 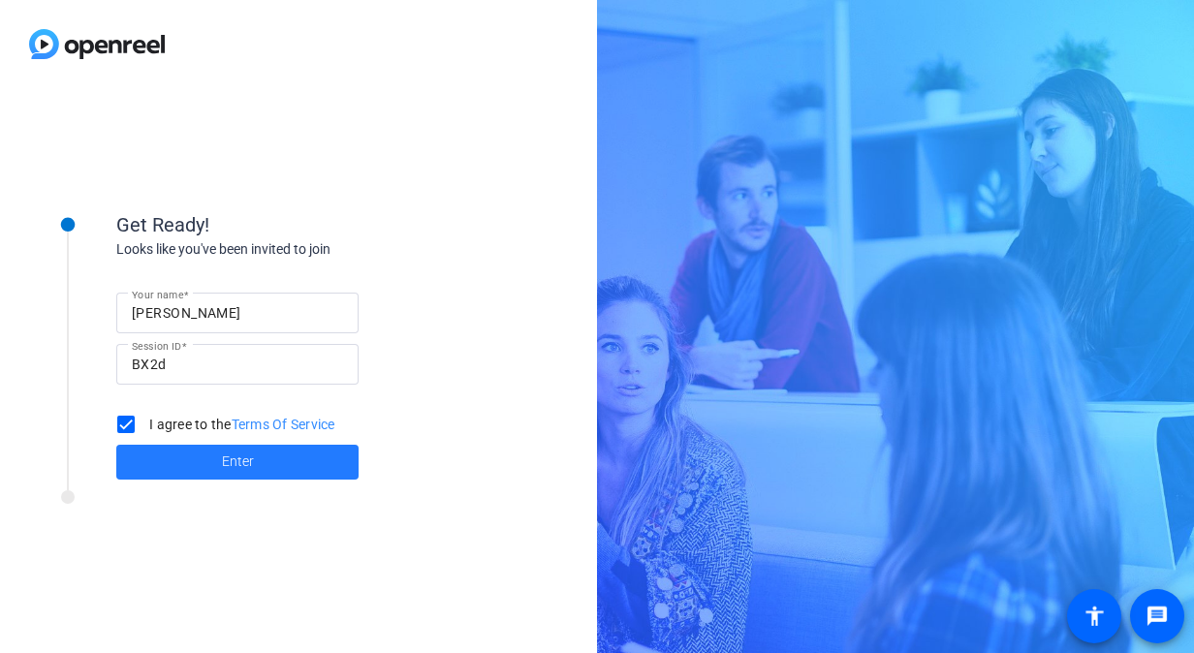 I want to click on mat-label: Your name, so click(x=157, y=295).